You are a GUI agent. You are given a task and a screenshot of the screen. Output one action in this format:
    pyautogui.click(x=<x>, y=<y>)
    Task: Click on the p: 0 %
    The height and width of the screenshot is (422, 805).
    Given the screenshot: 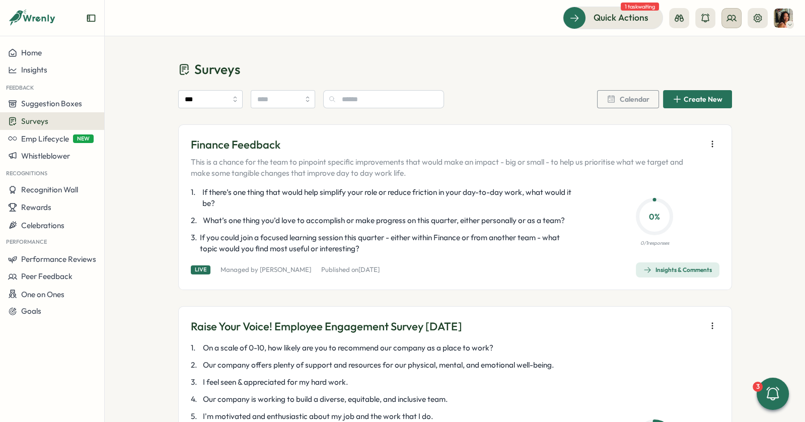 What is the action you would take?
    pyautogui.click(x=654, y=216)
    